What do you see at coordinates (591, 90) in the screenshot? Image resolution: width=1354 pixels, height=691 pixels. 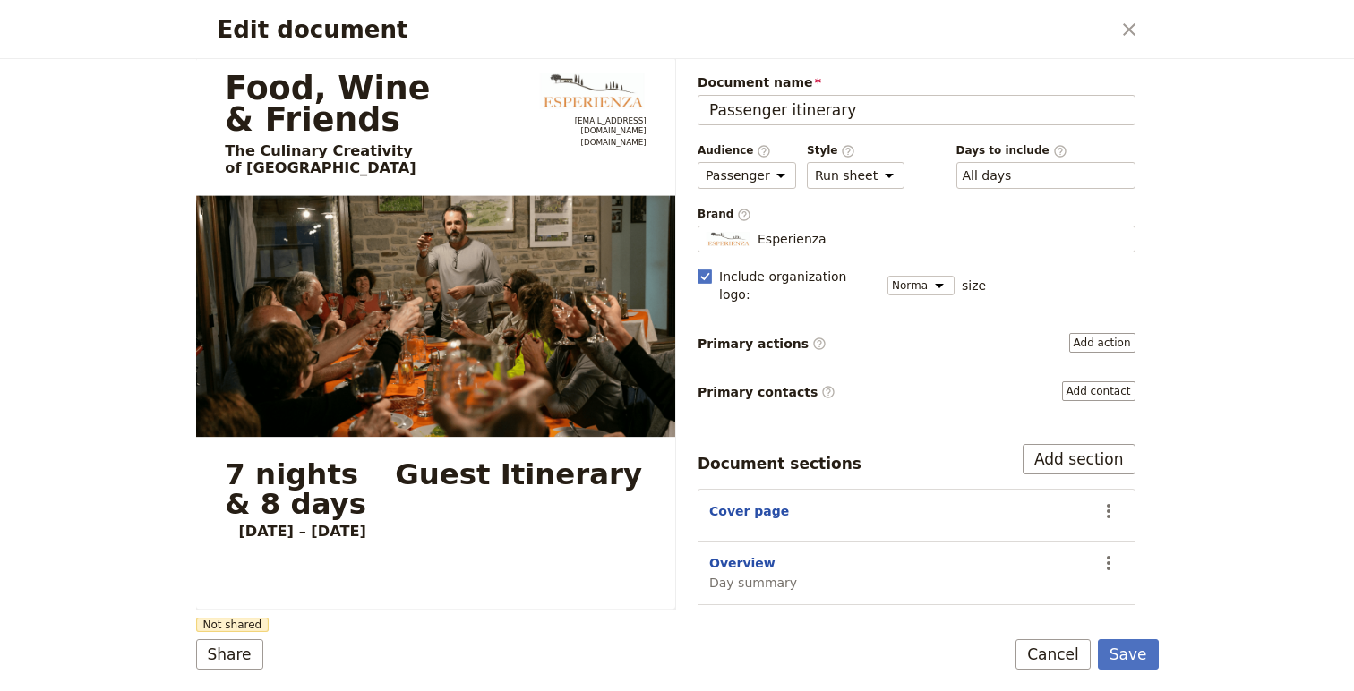 I see `img: Esperienza logo` at bounding box center [591, 90].